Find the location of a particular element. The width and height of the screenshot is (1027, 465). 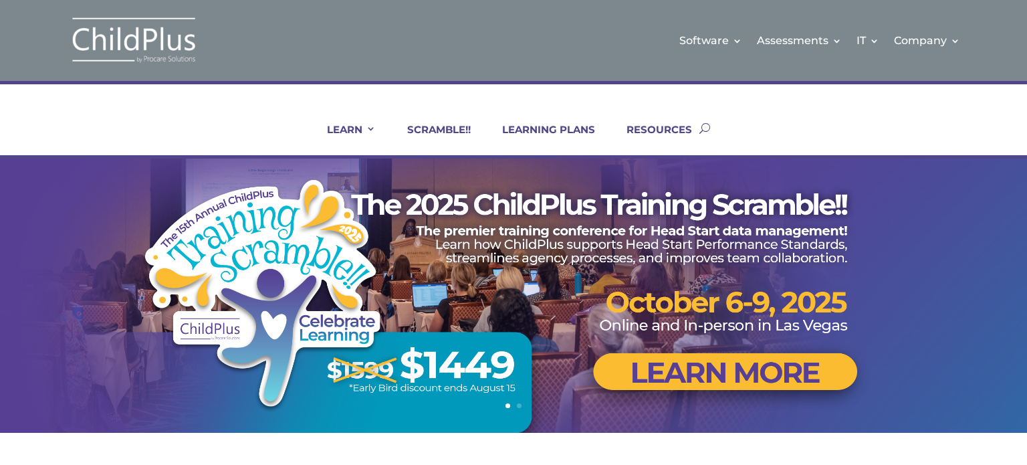

a: Assessments is located at coordinates (799, 40).